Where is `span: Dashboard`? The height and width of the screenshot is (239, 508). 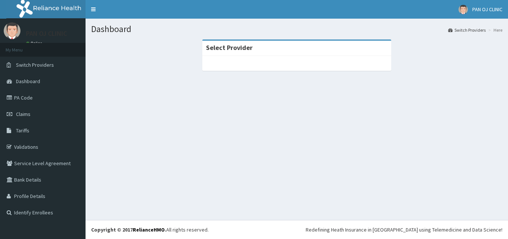
span: Dashboard is located at coordinates (28, 81).